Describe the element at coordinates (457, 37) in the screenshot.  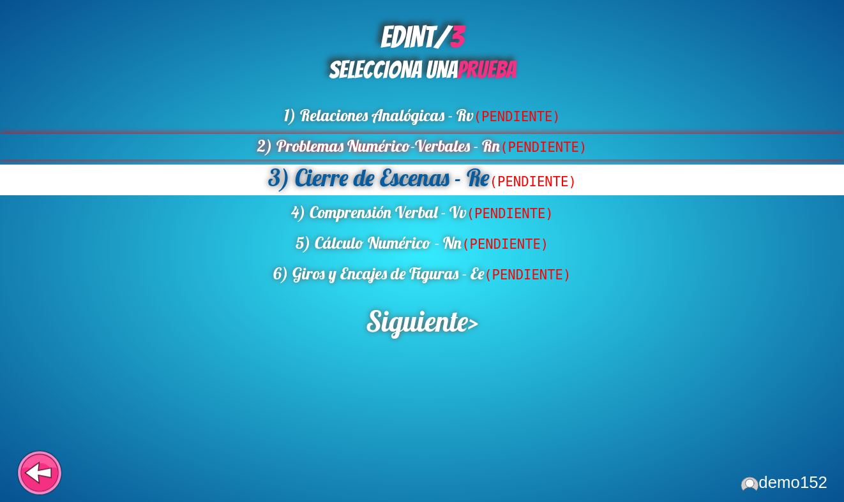
I see `span: 3` at that location.